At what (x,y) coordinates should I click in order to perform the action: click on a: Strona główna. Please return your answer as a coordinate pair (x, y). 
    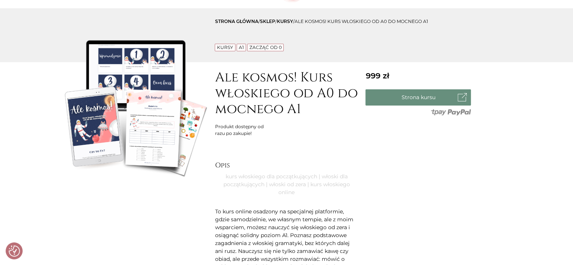
    Looking at the image, I should click on (236, 21).